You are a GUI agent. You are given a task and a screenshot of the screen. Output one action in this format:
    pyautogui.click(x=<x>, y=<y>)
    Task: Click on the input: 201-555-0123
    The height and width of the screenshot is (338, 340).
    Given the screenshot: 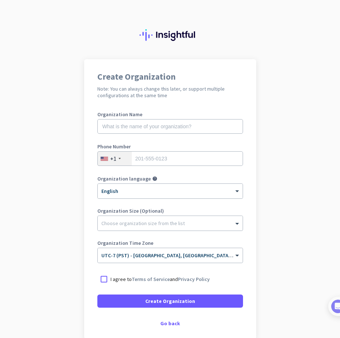 What is the action you would take?
    pyautogui.click(x=170, y=159)
    